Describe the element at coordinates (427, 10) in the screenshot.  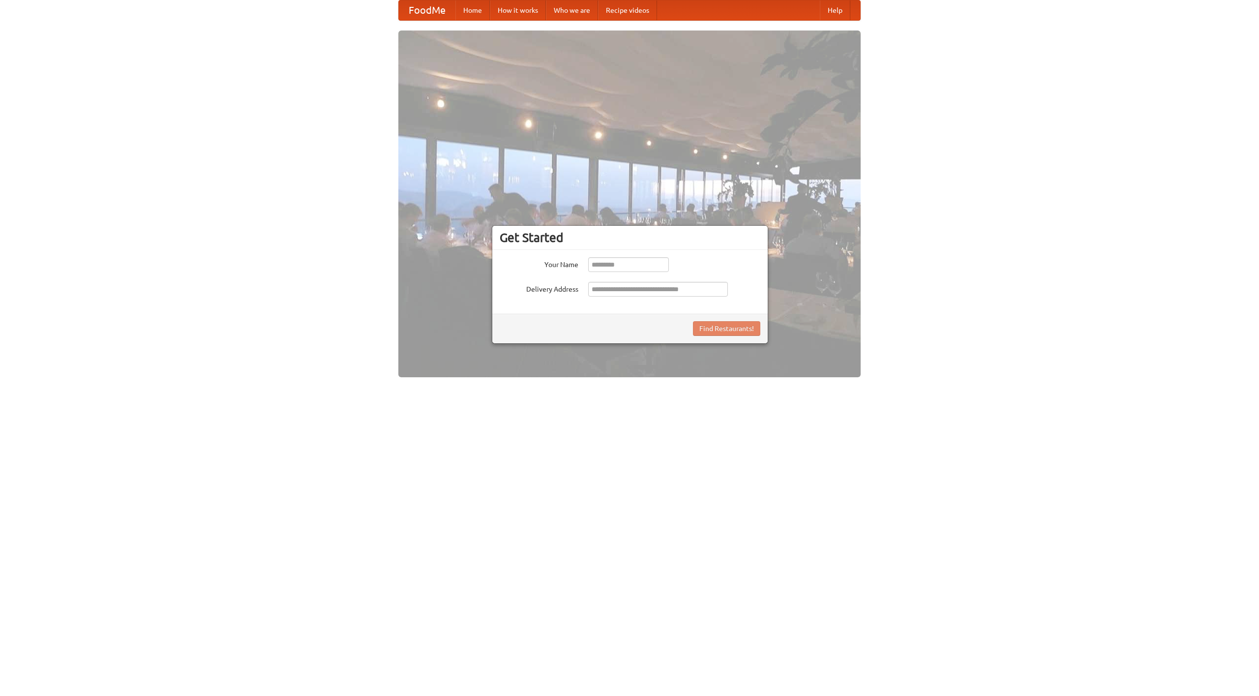
I see `a: FoodMe` at that location.